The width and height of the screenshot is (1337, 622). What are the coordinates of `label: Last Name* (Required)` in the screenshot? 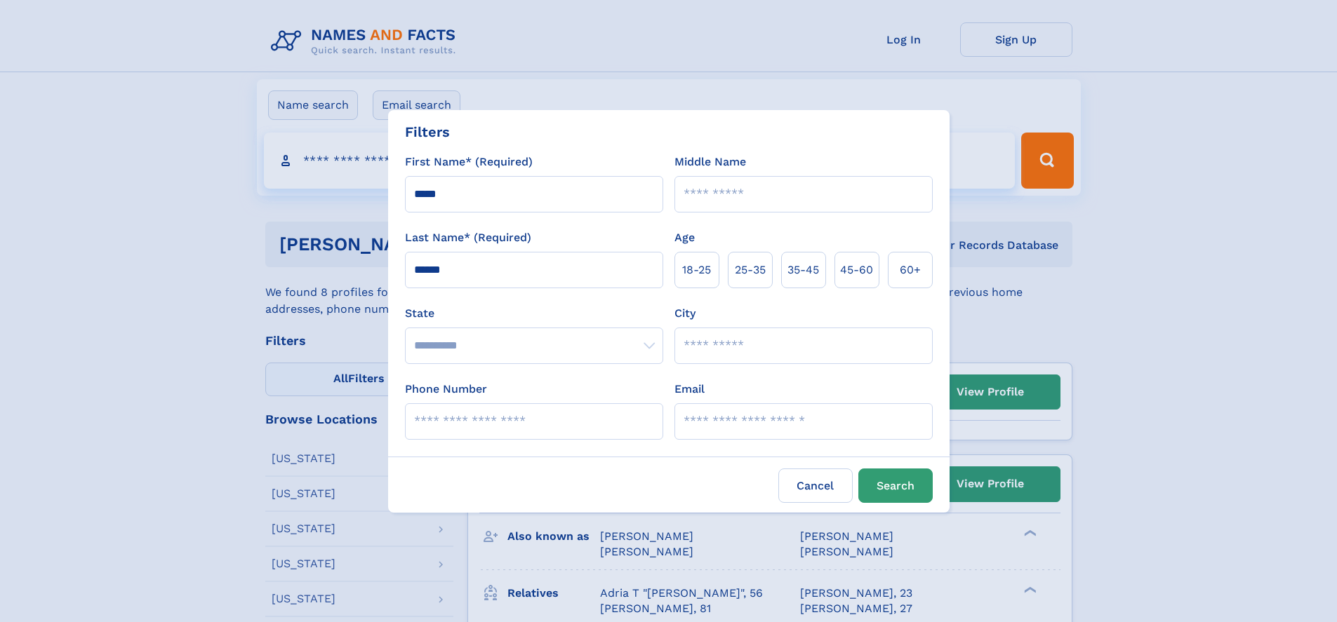 It's located at (468, 238).